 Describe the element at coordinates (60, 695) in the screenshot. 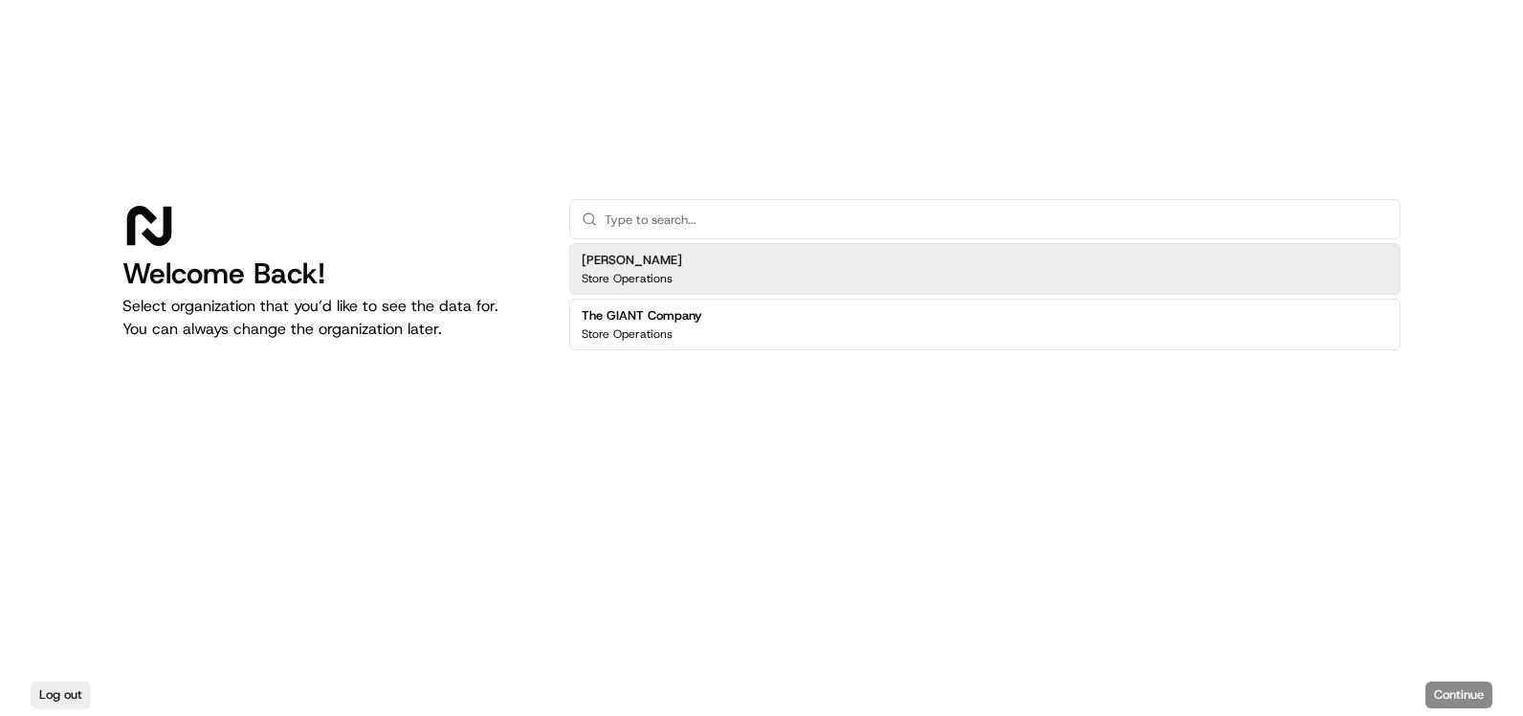

I see `button: Log out` at that location.